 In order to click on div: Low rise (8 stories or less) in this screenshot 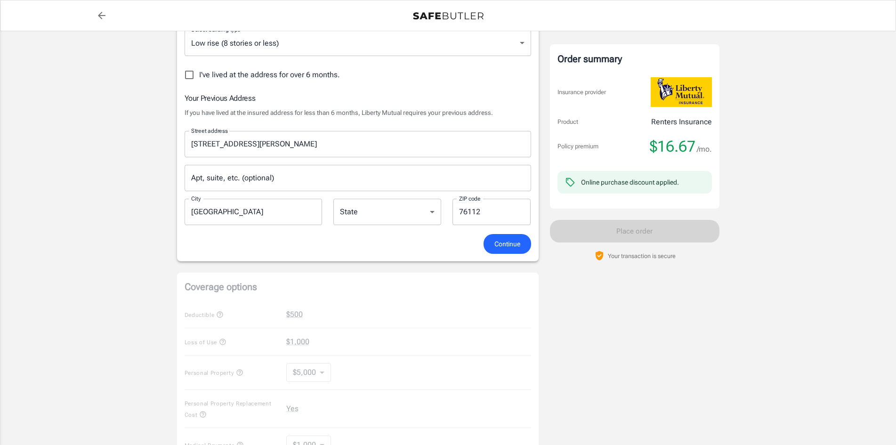, I will do `click(358, 43)`.